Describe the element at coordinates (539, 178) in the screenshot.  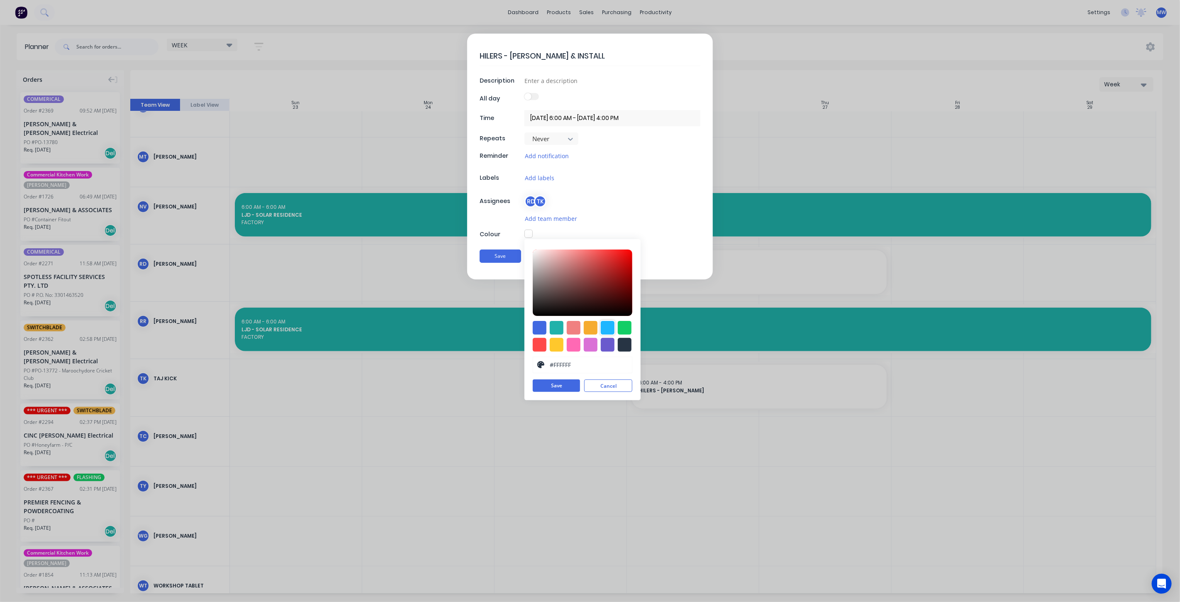
I see `button: Add labels` at that location.